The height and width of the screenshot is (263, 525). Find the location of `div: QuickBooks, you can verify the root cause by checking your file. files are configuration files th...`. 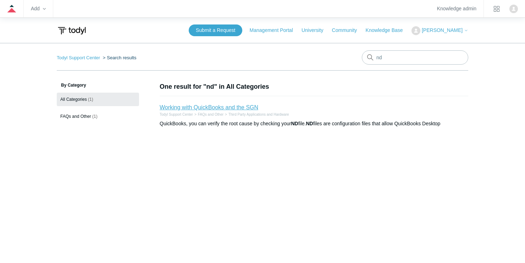

div: QuickBooks, you can verify the root cause by checking your file. files are configuration files th... is located at coordinates (314, 123).